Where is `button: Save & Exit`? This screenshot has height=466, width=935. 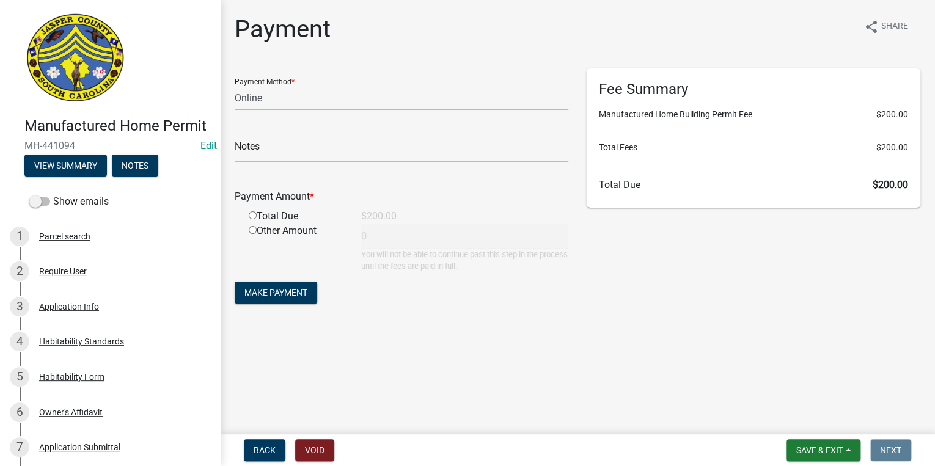
button: Save & Exit is located at coordinates (823, 451).